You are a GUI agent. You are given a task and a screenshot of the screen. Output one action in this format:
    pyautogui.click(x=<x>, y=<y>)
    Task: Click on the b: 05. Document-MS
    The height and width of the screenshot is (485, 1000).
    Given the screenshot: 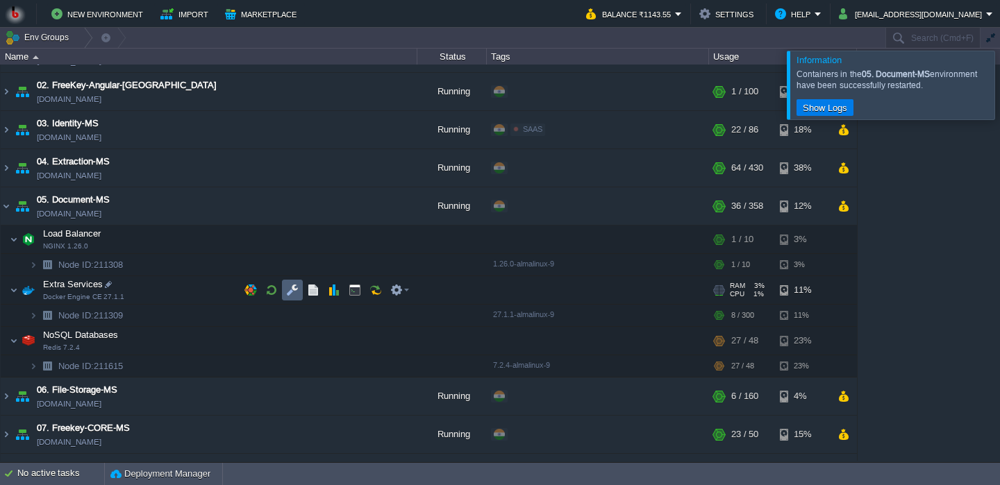 What is the action you would take?
    pyautogui.click(x=896, y=74)
    